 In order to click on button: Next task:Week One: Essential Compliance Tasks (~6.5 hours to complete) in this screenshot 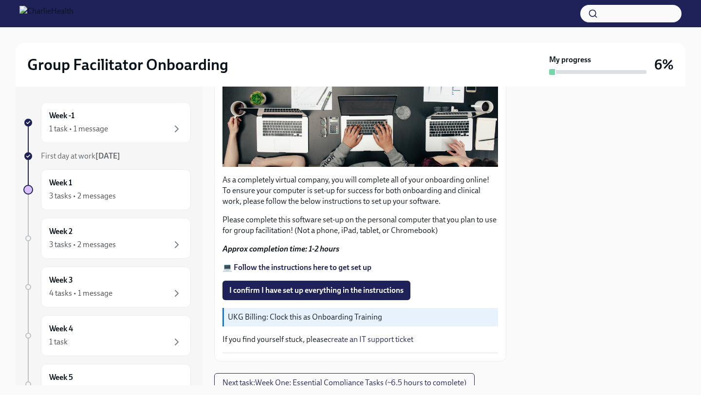, I will do `click(344, 383)`.